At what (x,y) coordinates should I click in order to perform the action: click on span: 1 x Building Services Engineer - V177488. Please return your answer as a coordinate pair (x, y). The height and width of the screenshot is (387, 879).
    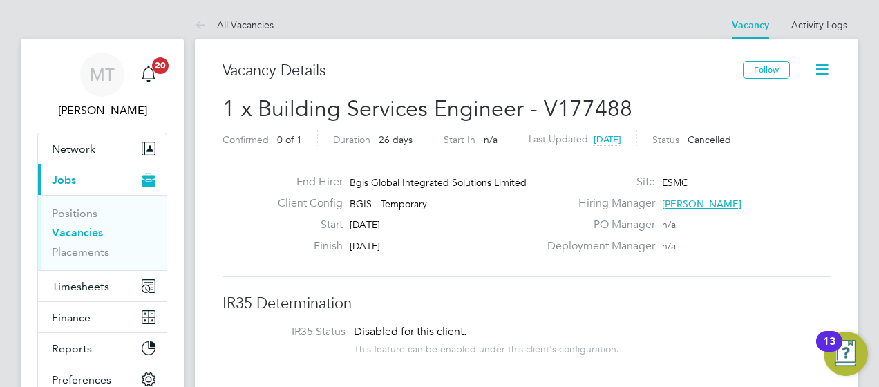
    Looking at the image, I should click on (427, 109).